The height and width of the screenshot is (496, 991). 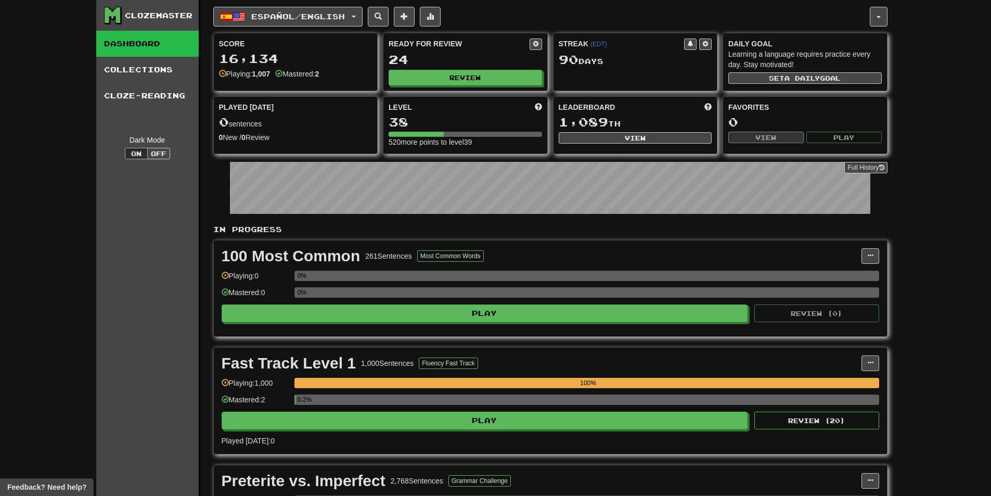 What do you see at coordinates (479, 481) in the screenshot?
I see `button: Grammar Challenge` at bounding box center [479, 481].